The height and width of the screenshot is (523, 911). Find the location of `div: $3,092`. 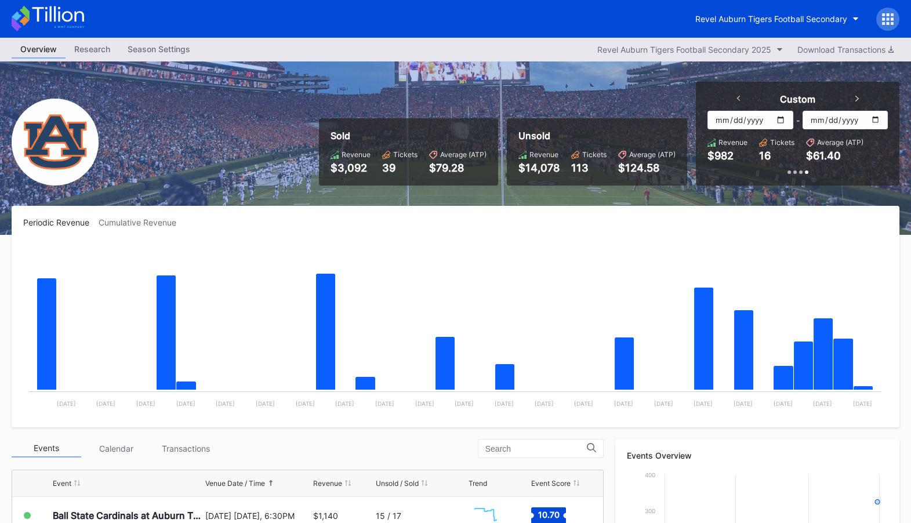

div: $3,092 is located at coordinates (350, 168).